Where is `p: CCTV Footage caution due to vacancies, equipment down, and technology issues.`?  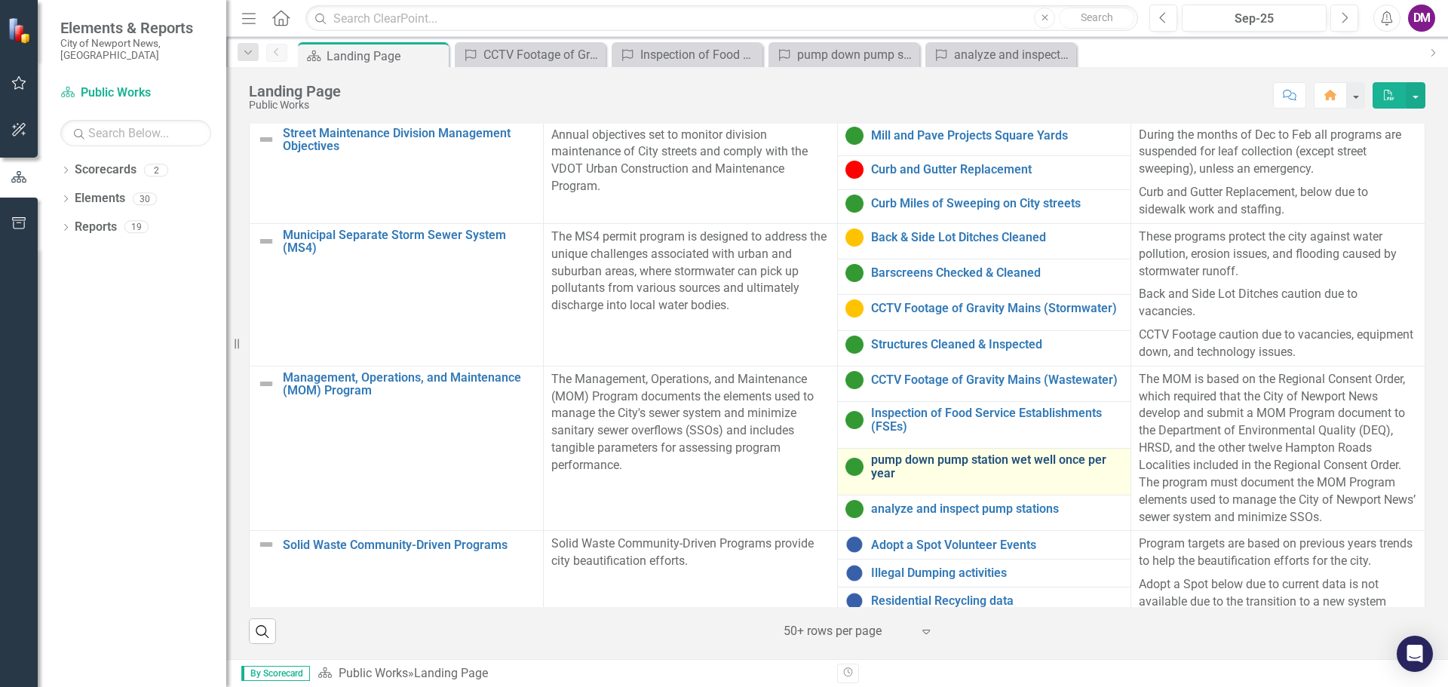
p: CCTV Footage caution due to vacancies, equipment down, and technology issues. is located at coordinates (1278, 342).